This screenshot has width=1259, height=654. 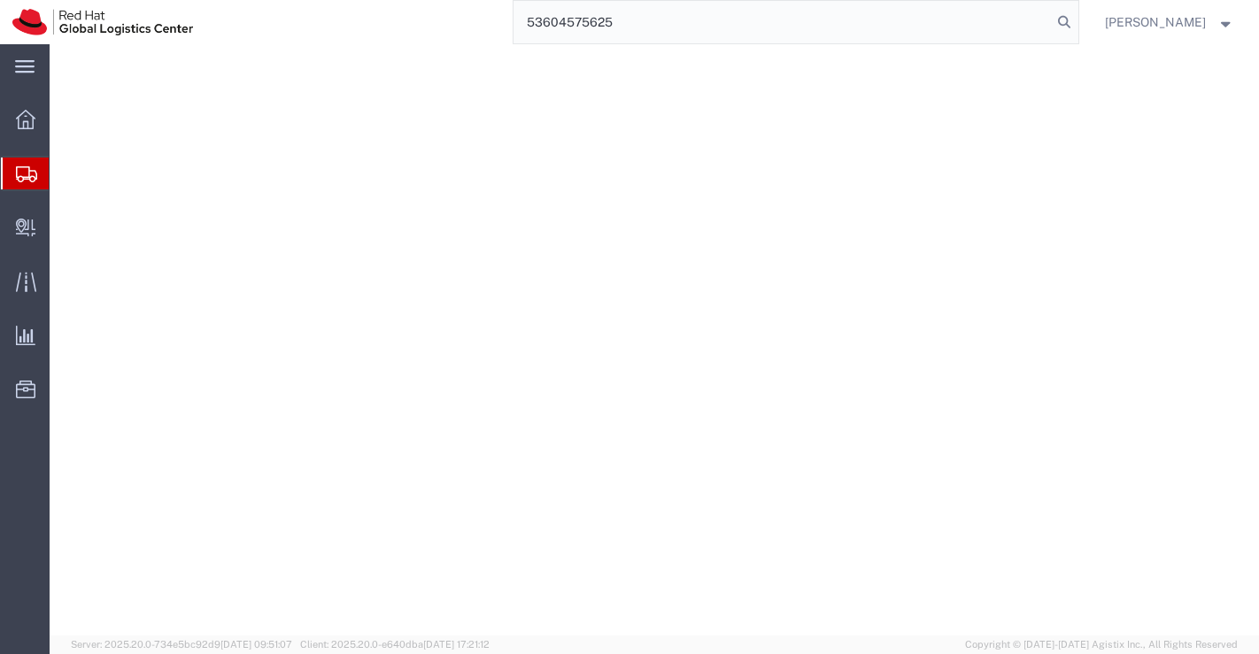 I want to click on span: Sumitra Hansdah, so click(x=1156, y=22).